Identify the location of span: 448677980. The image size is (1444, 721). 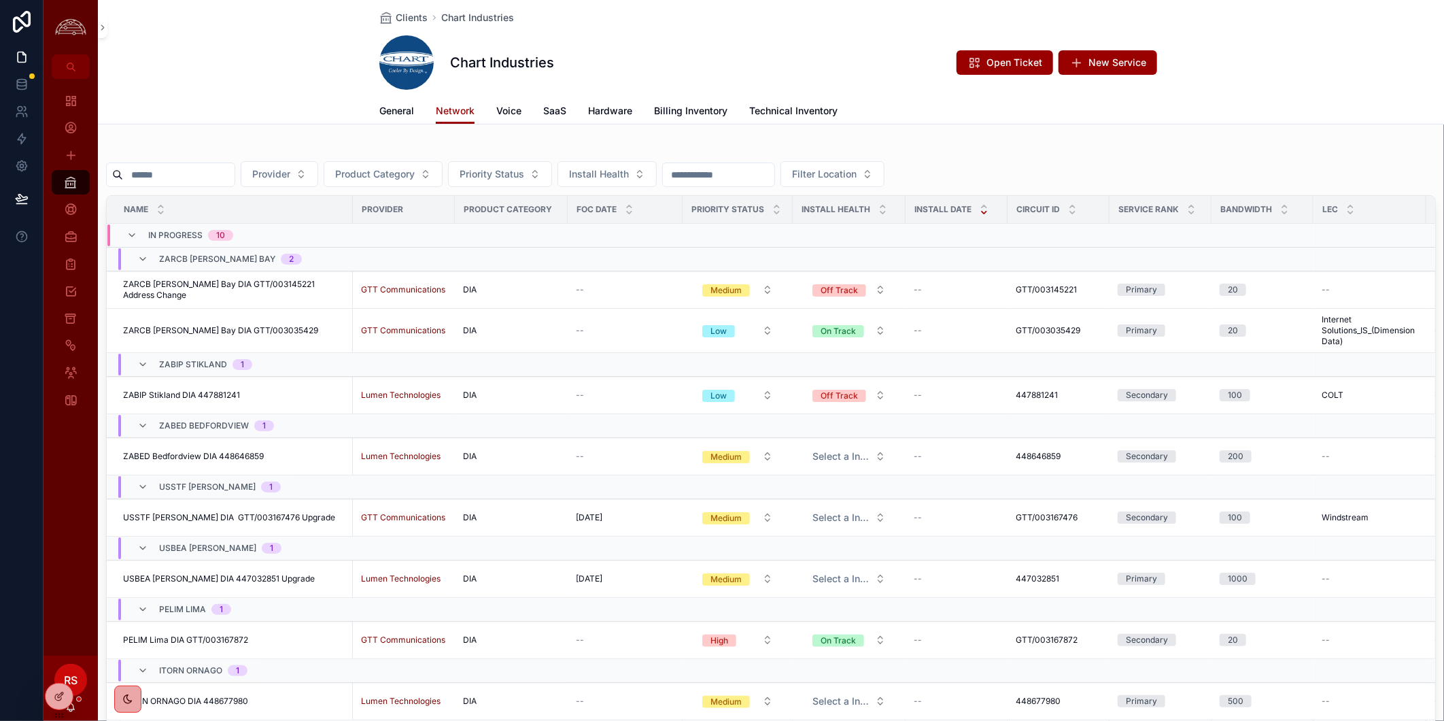
(1038, 701).